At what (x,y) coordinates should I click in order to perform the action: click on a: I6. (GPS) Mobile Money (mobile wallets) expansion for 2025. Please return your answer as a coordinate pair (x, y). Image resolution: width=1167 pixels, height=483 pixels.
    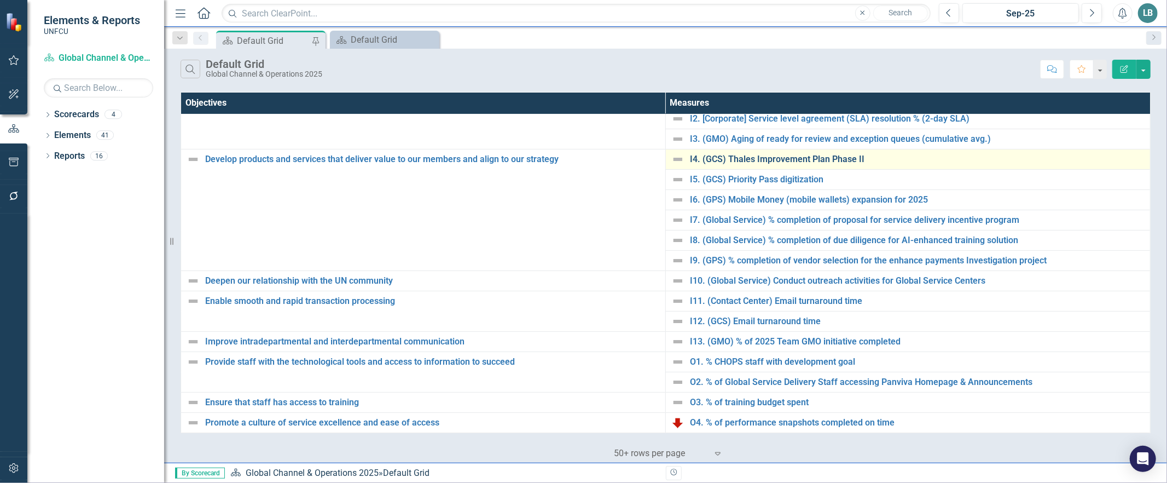
    Looking at the image, I should click on (917, 200).